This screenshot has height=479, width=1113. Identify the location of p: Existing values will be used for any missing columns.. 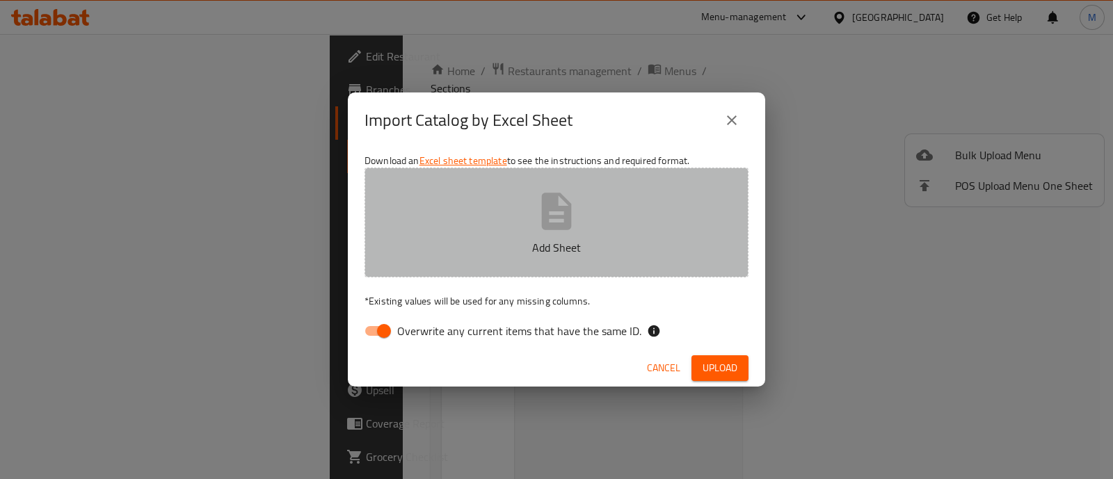
(556, 301).